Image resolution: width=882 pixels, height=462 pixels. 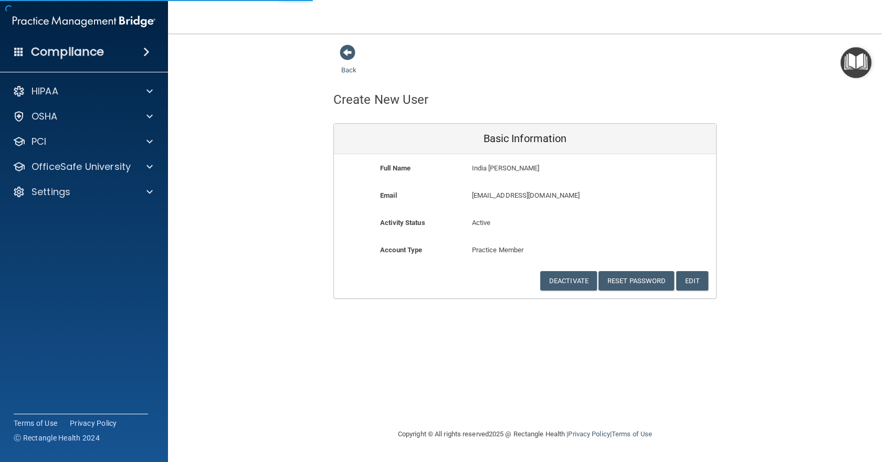 I want to click on h4: Create New User, so click(x=381, y=100).